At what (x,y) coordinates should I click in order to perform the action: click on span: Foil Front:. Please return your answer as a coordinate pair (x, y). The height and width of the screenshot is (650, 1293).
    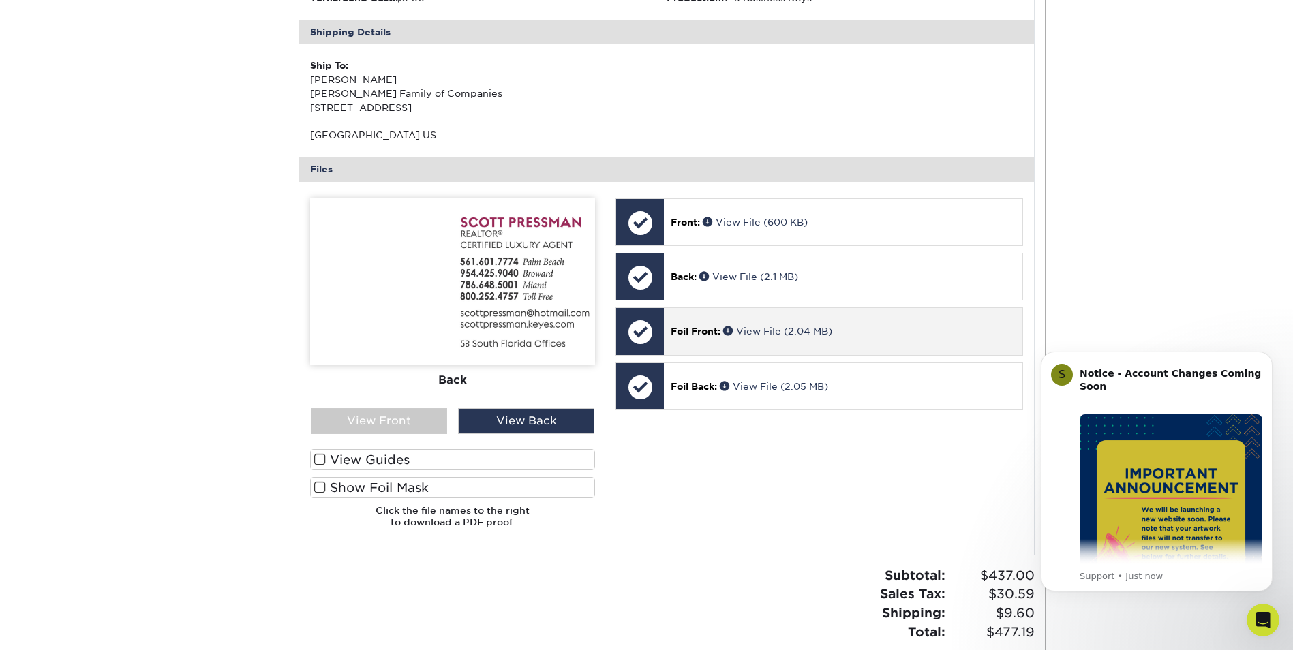
    Looking at the image, I should click on (695, 331).